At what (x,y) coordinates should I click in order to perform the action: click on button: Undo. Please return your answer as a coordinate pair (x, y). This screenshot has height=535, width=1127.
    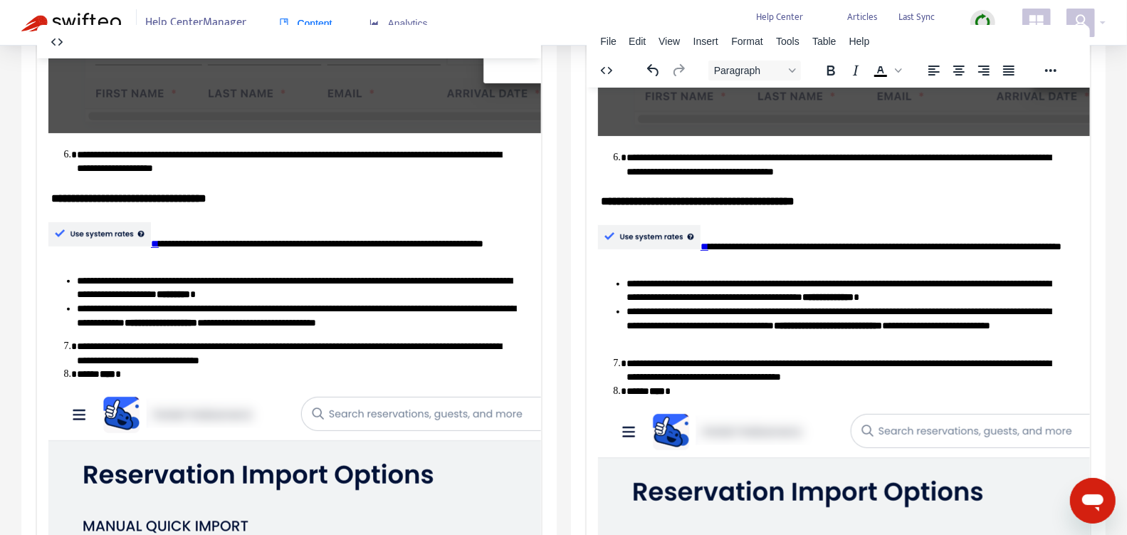
    Looking at the image, I should click on (653, 70).